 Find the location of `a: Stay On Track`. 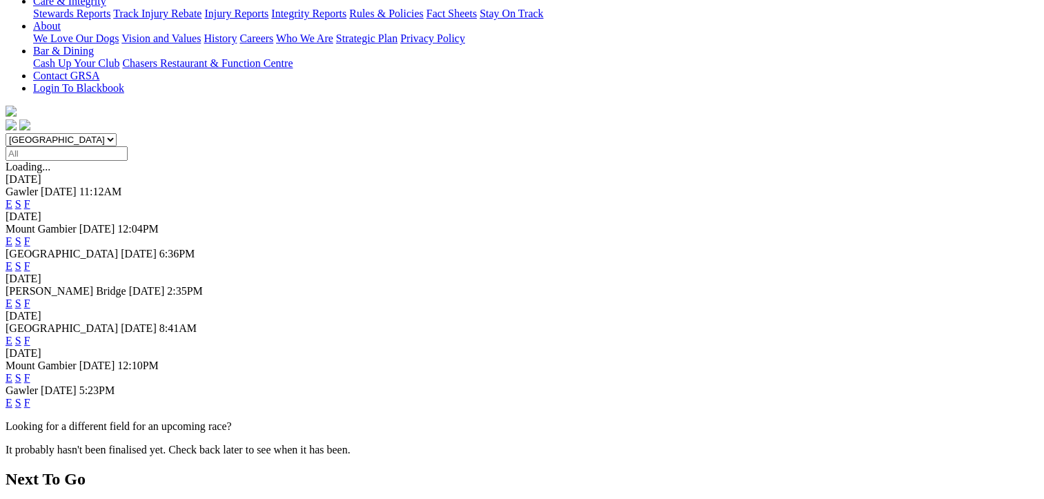

a: Stay On Track is located at coordinates (511, 13).